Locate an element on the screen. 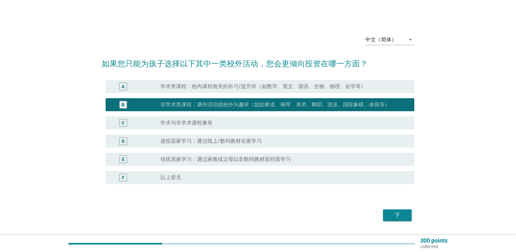  button: 下 is located at coordinates (397, 216).